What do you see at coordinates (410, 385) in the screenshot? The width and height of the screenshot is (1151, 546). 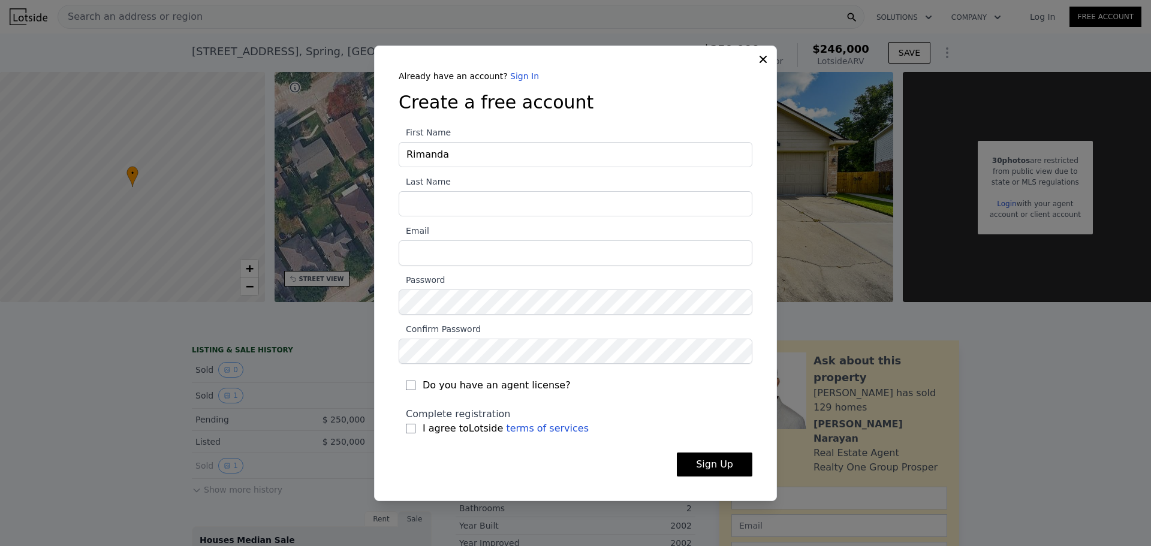 I see `input: Do you have an agent license?` at bounding box center [410, 385].